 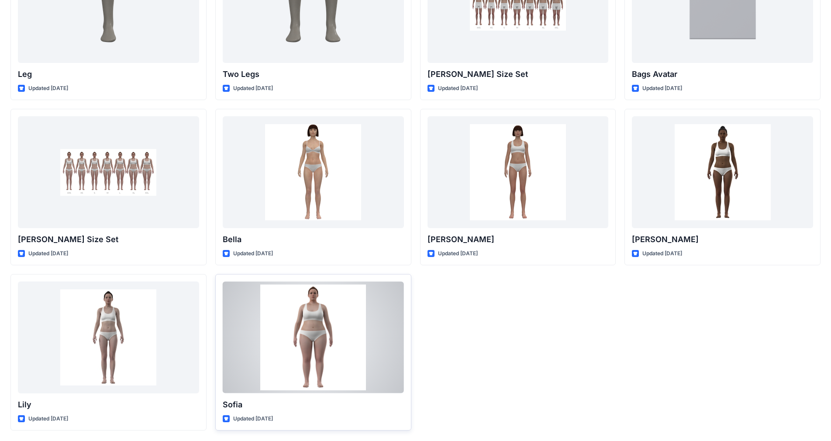 I want to click on a: Emma, so click(x=518, y=172).